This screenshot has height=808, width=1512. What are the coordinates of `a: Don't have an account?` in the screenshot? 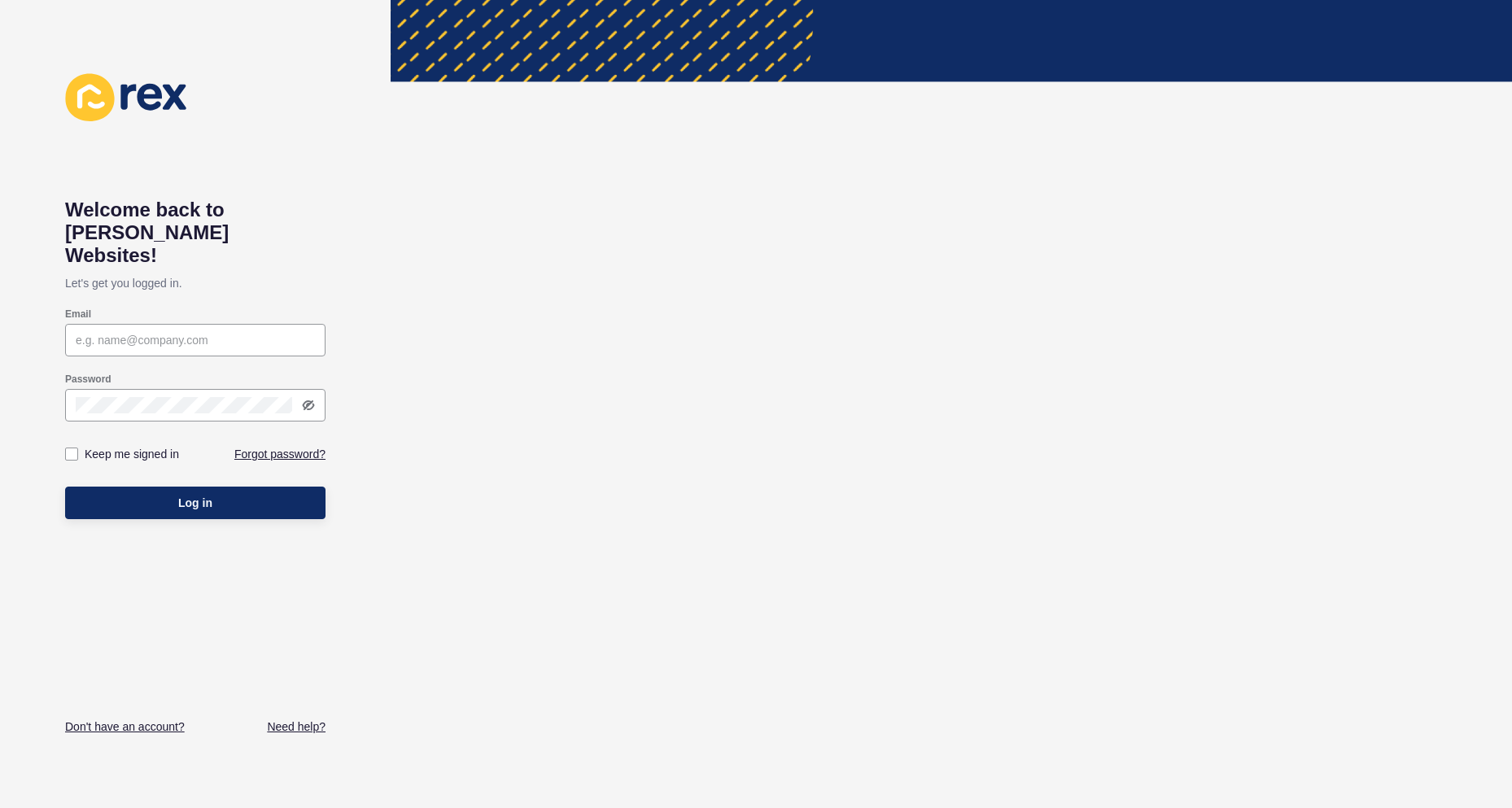 It's located at (125, 727).